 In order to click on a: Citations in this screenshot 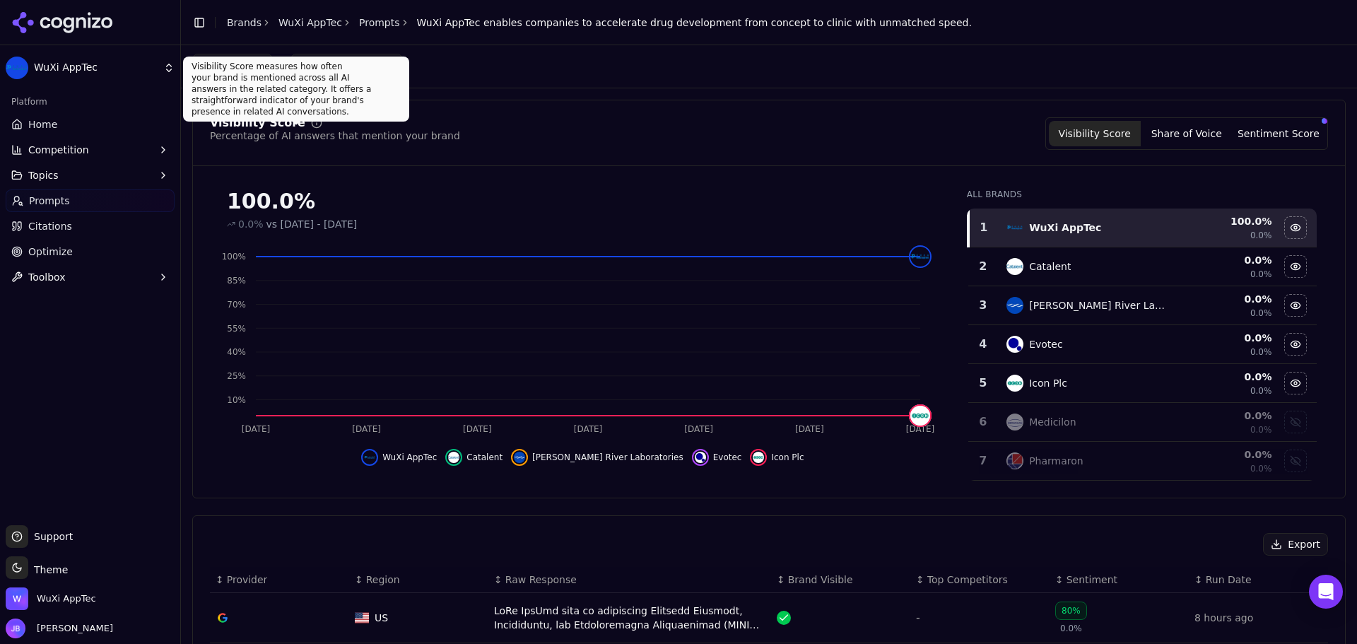, I will do `click(90, 226)`.